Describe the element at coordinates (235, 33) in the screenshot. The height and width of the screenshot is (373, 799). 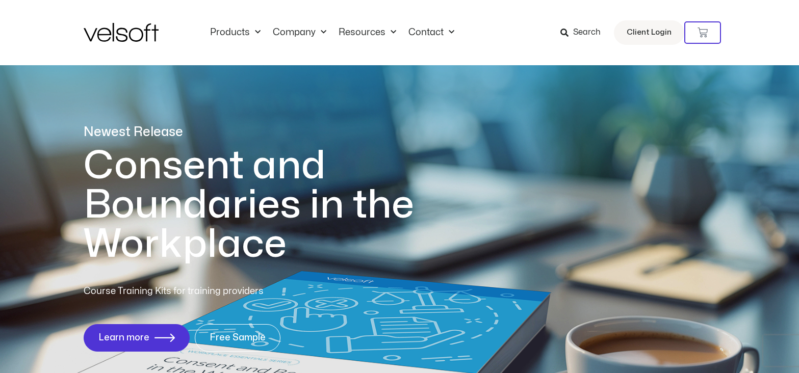
I see `a: ProductsMenu Toggle` at that location.